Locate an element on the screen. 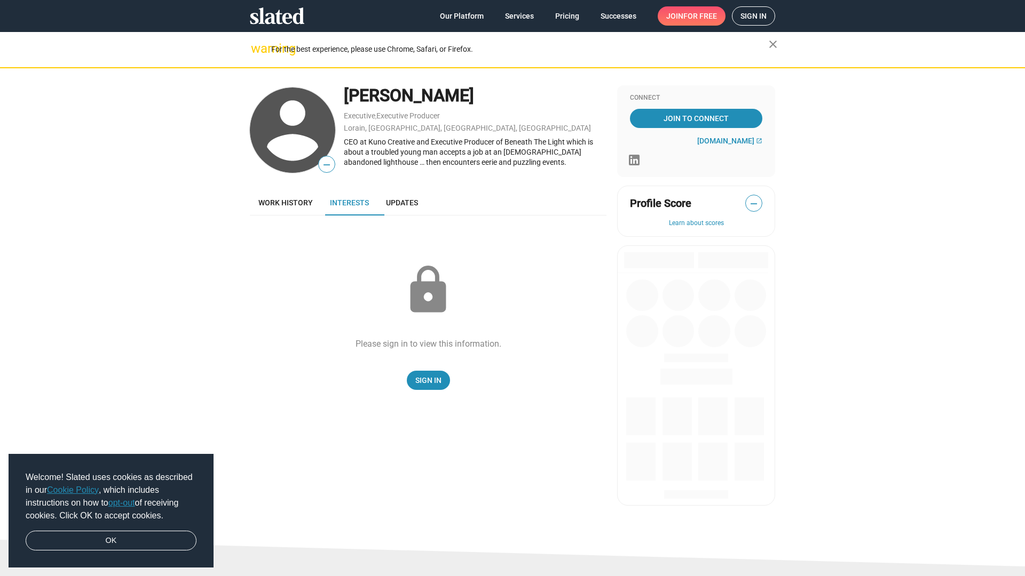 This screenshot has height=576, width=1025. span: Join To Connect is located at coordinates (696, 118).